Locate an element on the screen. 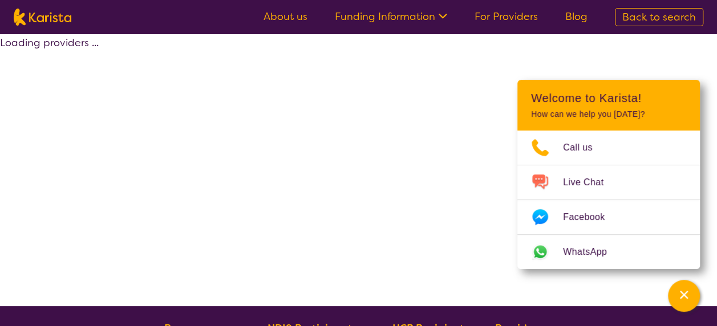 The image size is (717, 326). a: About us is located at coordinates (285, 17).